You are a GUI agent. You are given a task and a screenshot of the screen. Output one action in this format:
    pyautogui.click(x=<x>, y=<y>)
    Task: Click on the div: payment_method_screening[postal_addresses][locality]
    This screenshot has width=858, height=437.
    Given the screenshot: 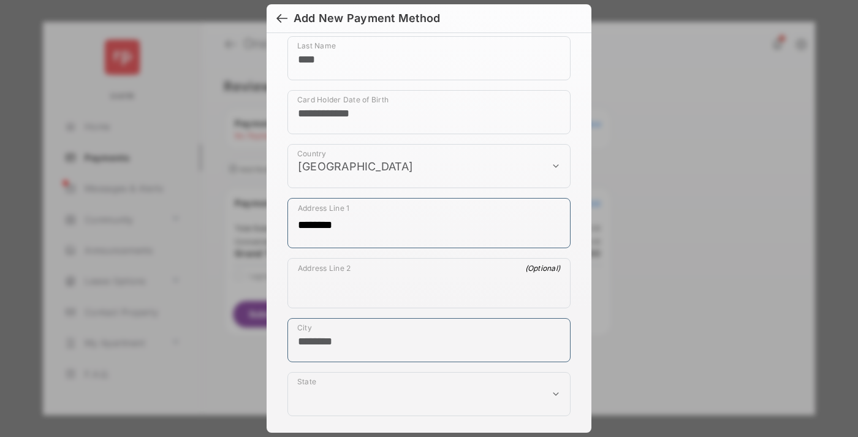 What is the action you would take?
    pyautogui.click(x=429, y=340)
    